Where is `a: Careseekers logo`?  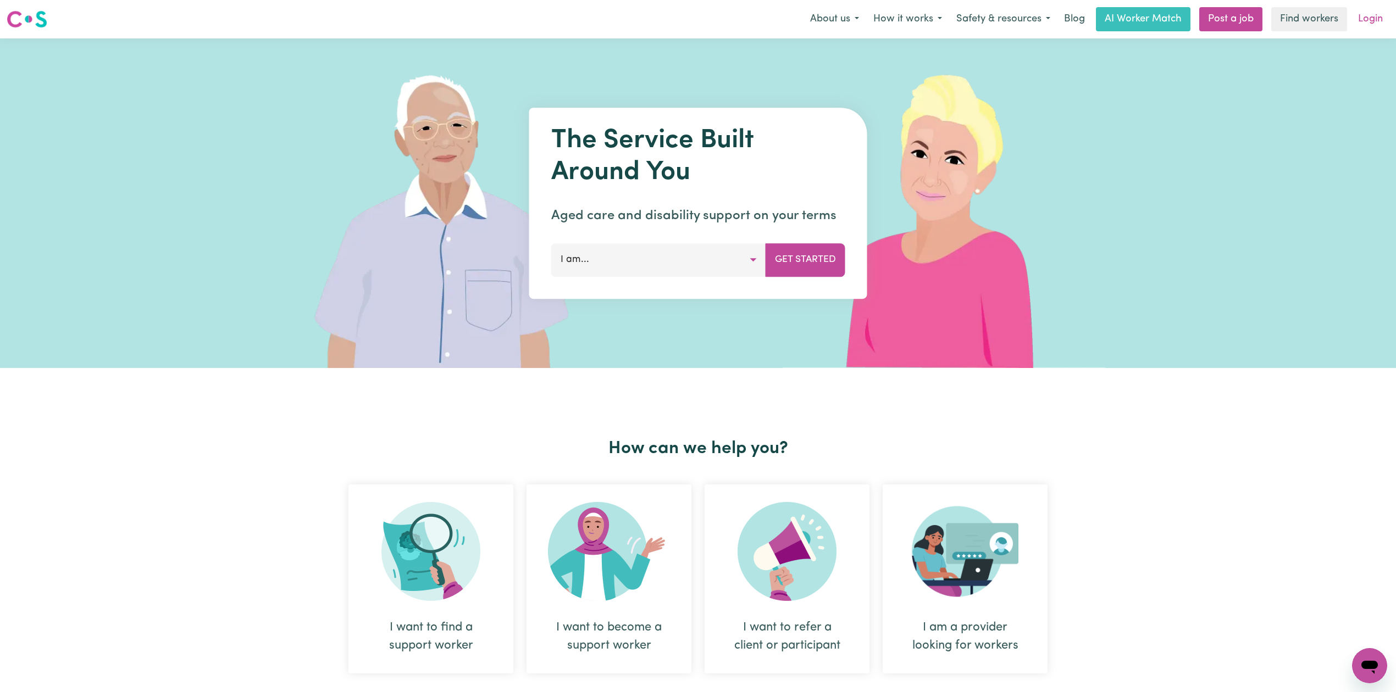
a: Careseekers logo is located at coordinates (27, 19).